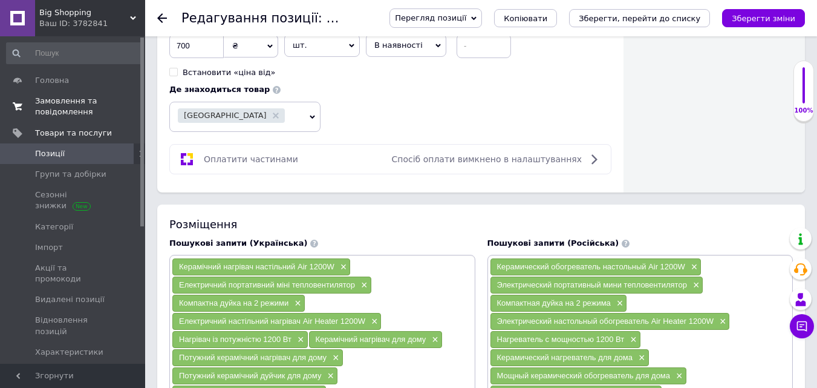 This screenshot has height=388, width=817. What do you see at coordinates (267, 284) in the screenshot?
I see `span: Електричний портативний міні тепловентилятор` at bounding box center [267, 284].